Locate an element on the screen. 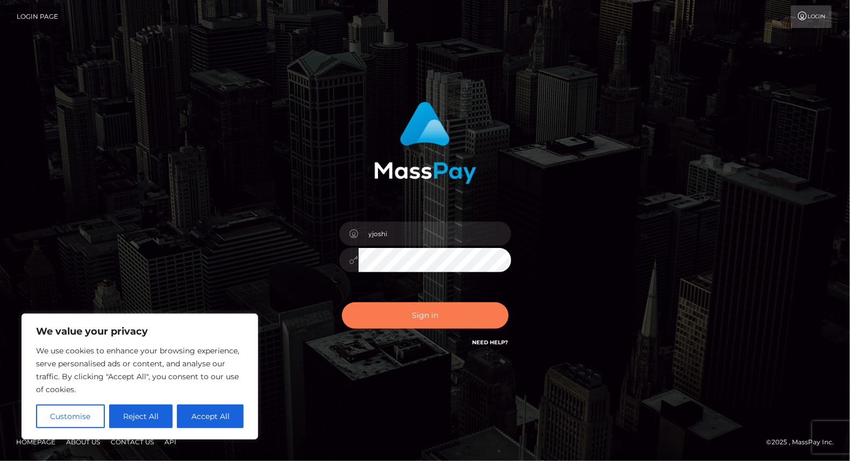  a: Contact Us is located at coordinates (132, 441).